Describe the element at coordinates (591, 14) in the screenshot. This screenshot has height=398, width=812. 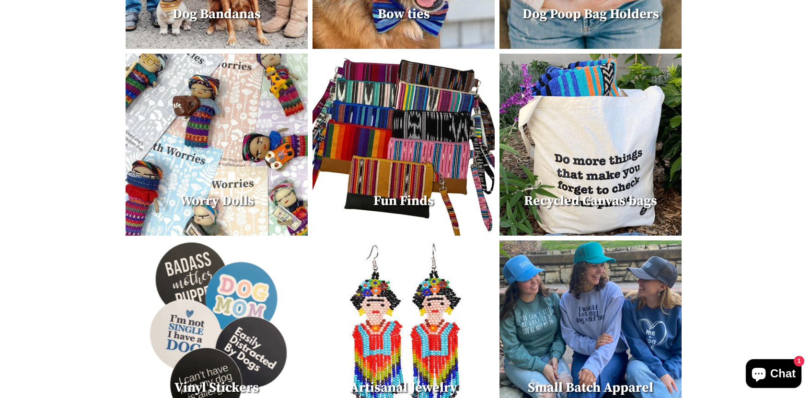
I see `span: Dog Poop Bag Holders` at that location.